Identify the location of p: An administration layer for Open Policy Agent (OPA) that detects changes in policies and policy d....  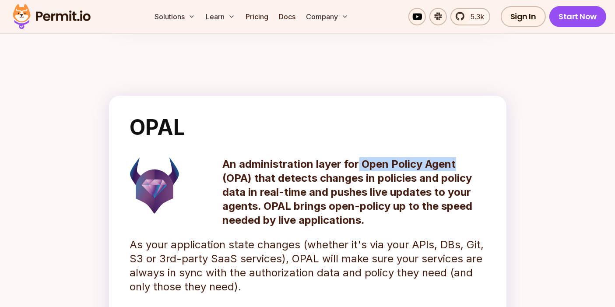
(354, 192).